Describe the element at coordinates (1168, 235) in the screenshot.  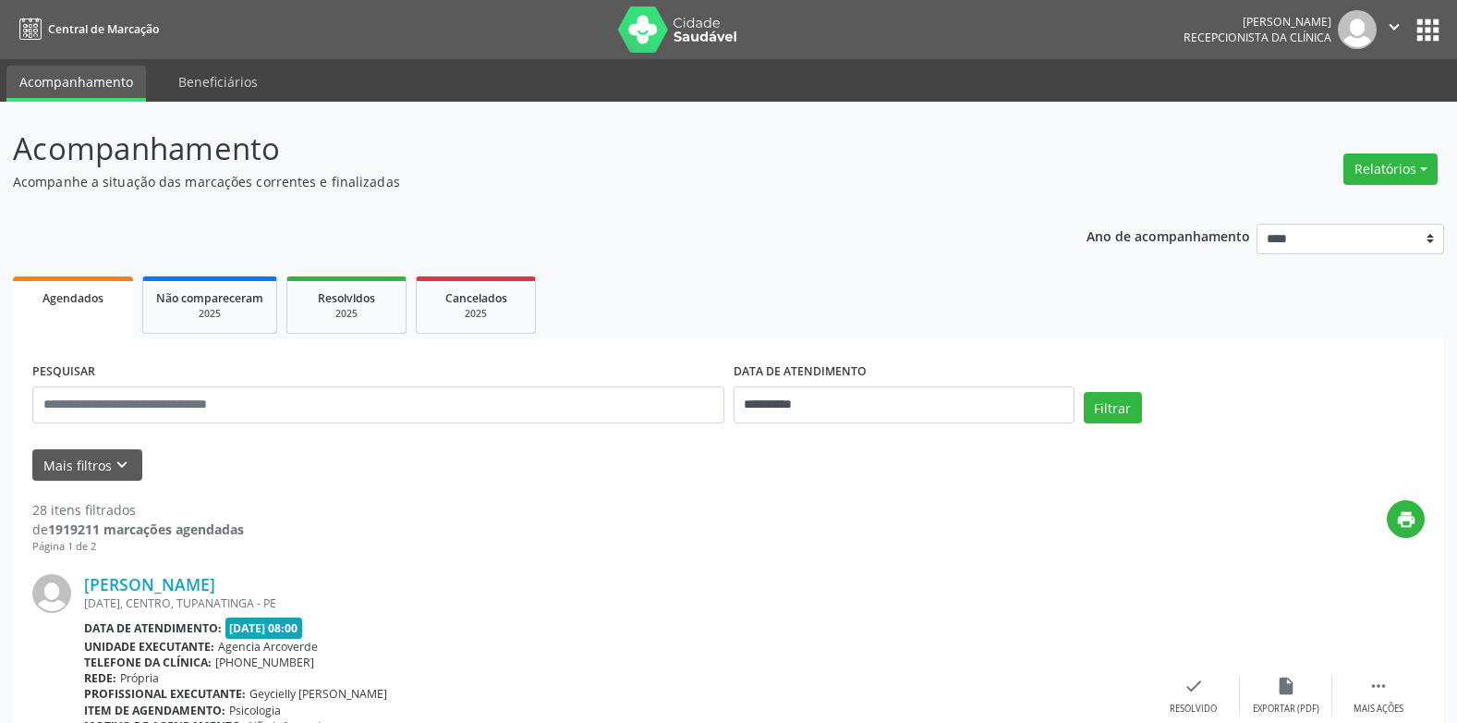
I see `p: Ano de acompanhamento` at that location.